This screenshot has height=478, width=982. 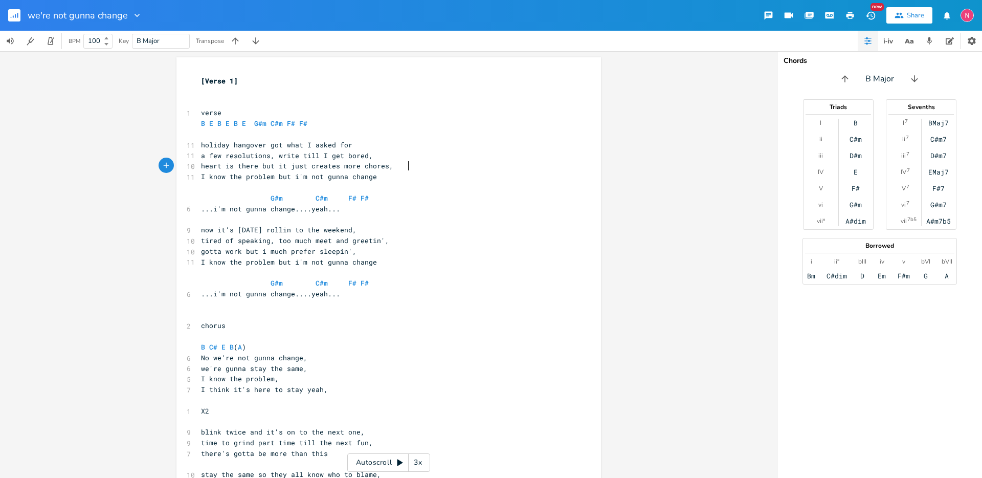 I want to click on div: A, so click(x=947, y=276).